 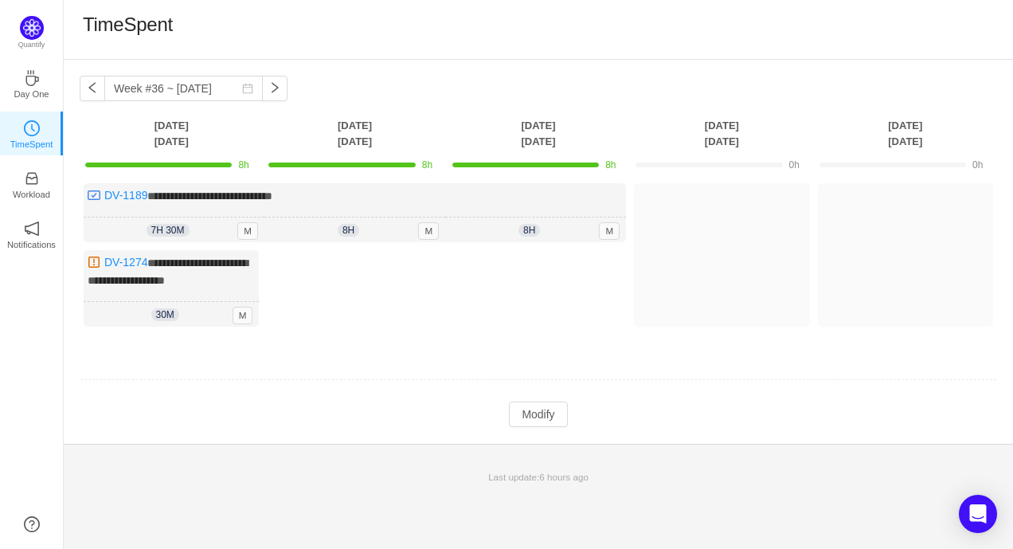 I want to click on i: icon: inbox, so click(x=32, y=178).